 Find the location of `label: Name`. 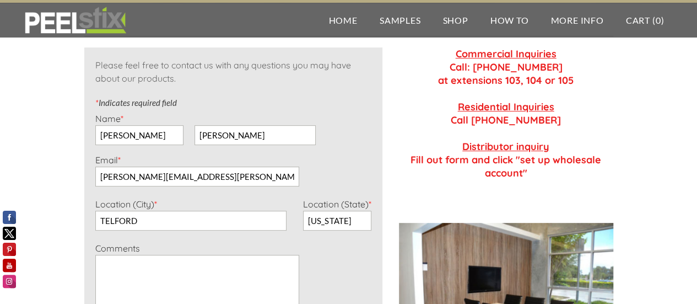

label: Name is located at coordinates (109, 119).